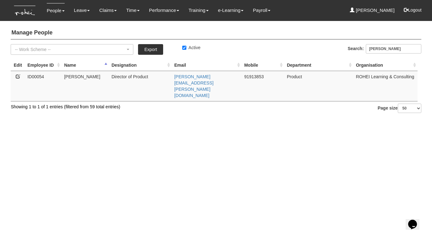 This screenshot has height=236, width=432. What do you see at coordinates (18, 65) in the screenshot?
I see `th: Edit` at bounding box center [18, 65].